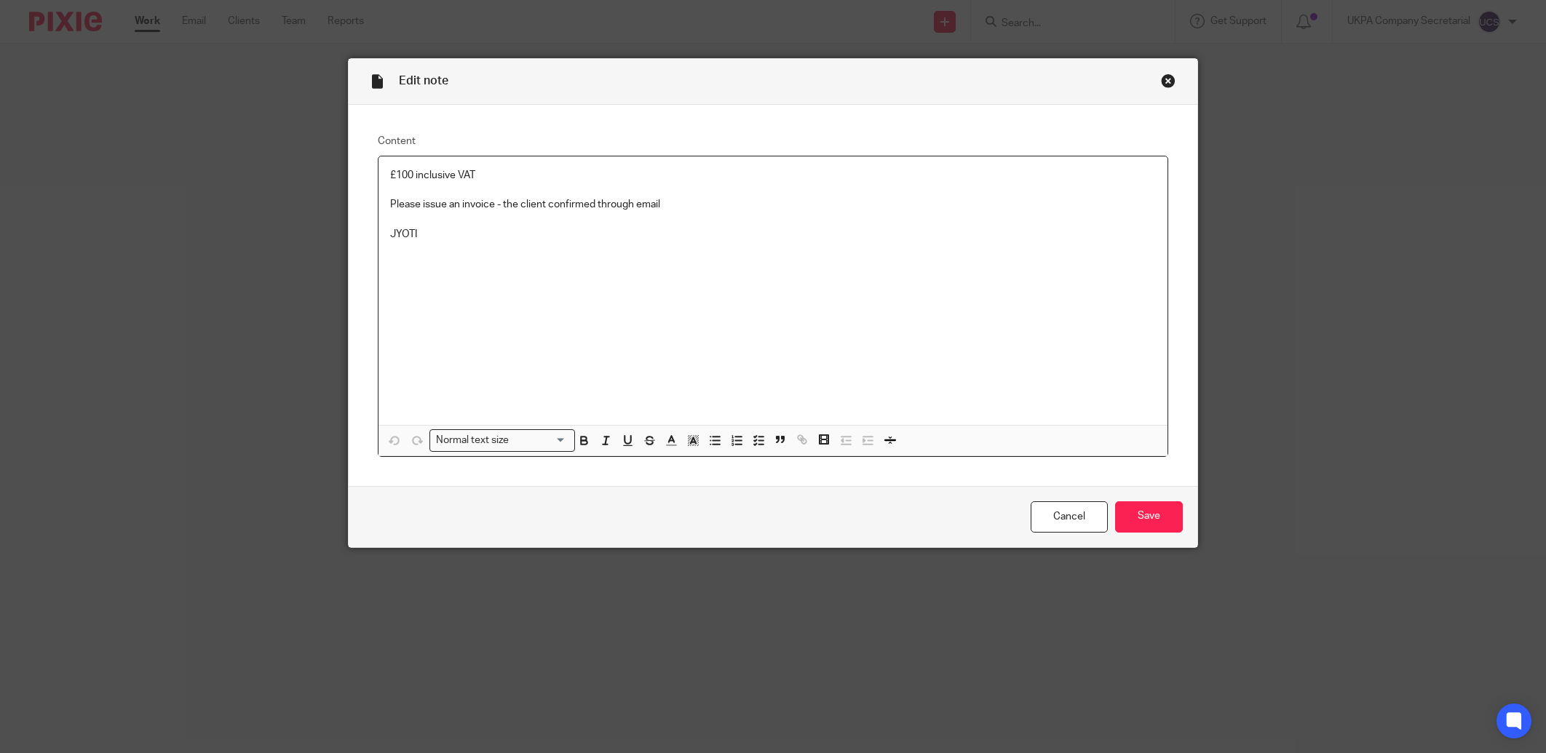  What do you see at coordinates (773, 141) in the screenshot?
I see `label: Content` at bounding box center [773, 141].